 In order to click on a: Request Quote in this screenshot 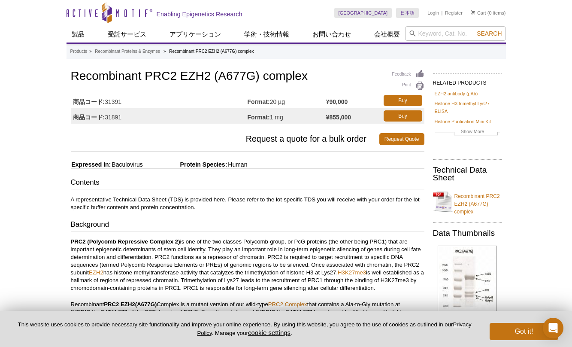, I will do `click(401, 139)`.